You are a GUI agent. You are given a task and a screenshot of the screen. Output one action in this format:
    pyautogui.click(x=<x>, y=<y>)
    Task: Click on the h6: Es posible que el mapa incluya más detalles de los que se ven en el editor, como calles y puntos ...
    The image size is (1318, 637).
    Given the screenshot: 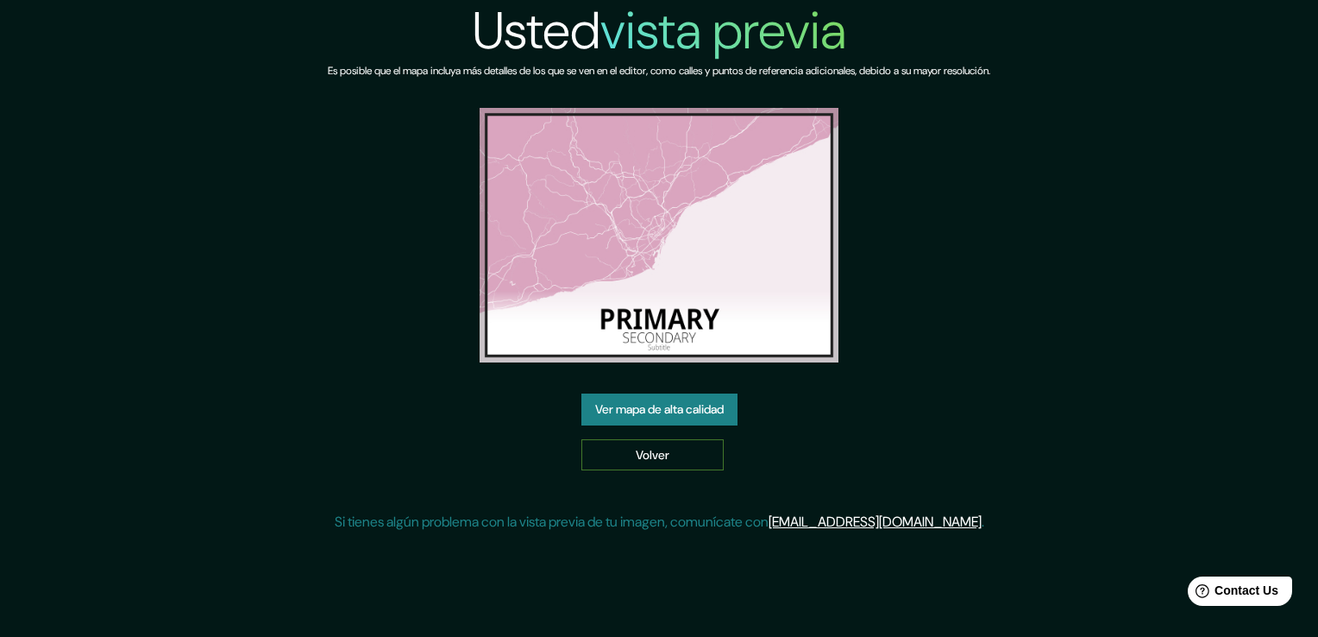 What is the action you would take?
    pyautogui.click(x=659, y=71)
    